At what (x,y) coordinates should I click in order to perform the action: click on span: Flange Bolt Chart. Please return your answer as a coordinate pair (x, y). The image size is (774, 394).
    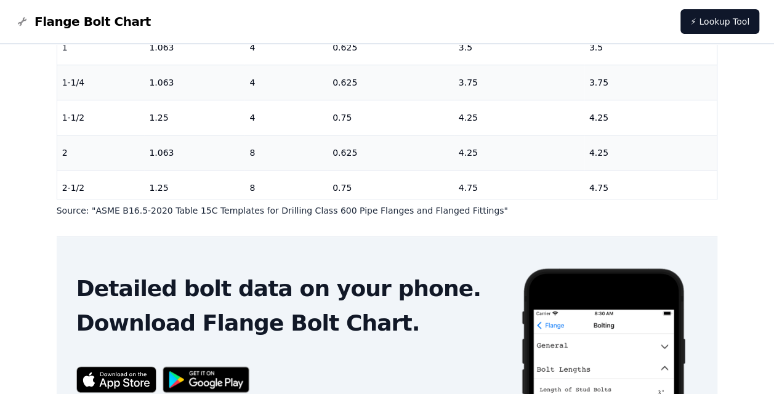
    Looking at the image, I should click on (92, 22).